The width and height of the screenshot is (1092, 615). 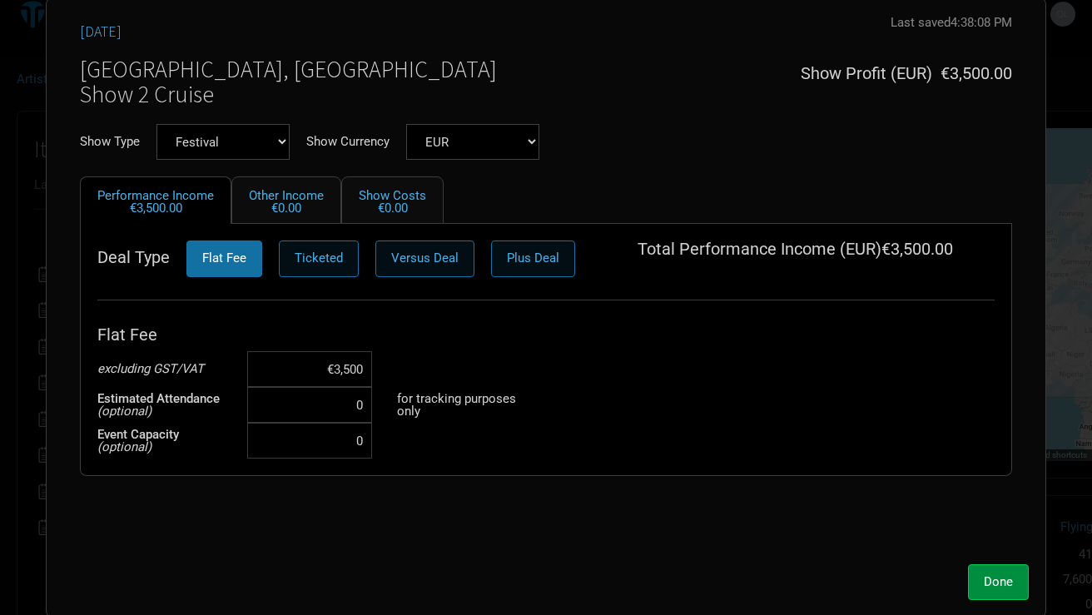 What do you see at coordinates (172, 334) in the screenshot?
I see `th: Flat Fee` at bounding box center [172, 334].